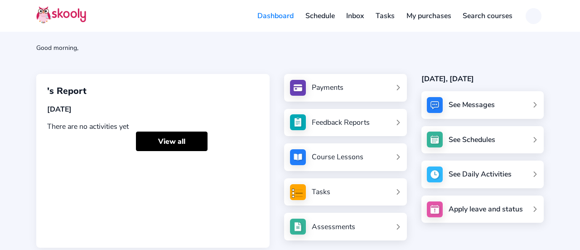 Image resolution: width=580 pixels, height=250 pixels. Describe the element at coordinates (333, 226) in the screenshot. I see `div: Assessments` at that location.